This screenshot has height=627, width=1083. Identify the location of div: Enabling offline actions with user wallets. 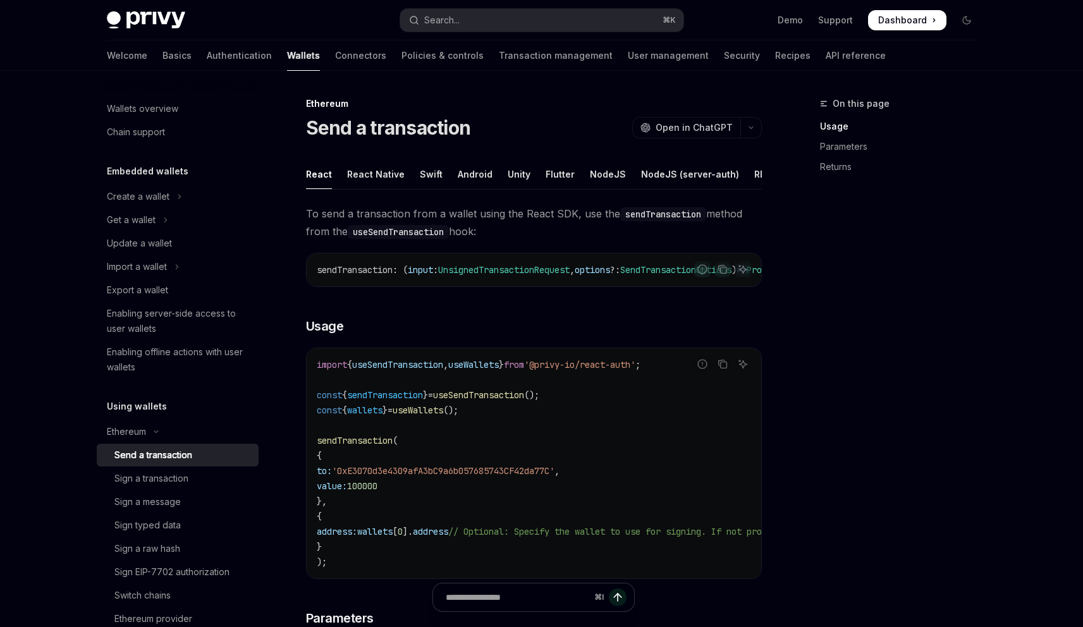
(179, 360).